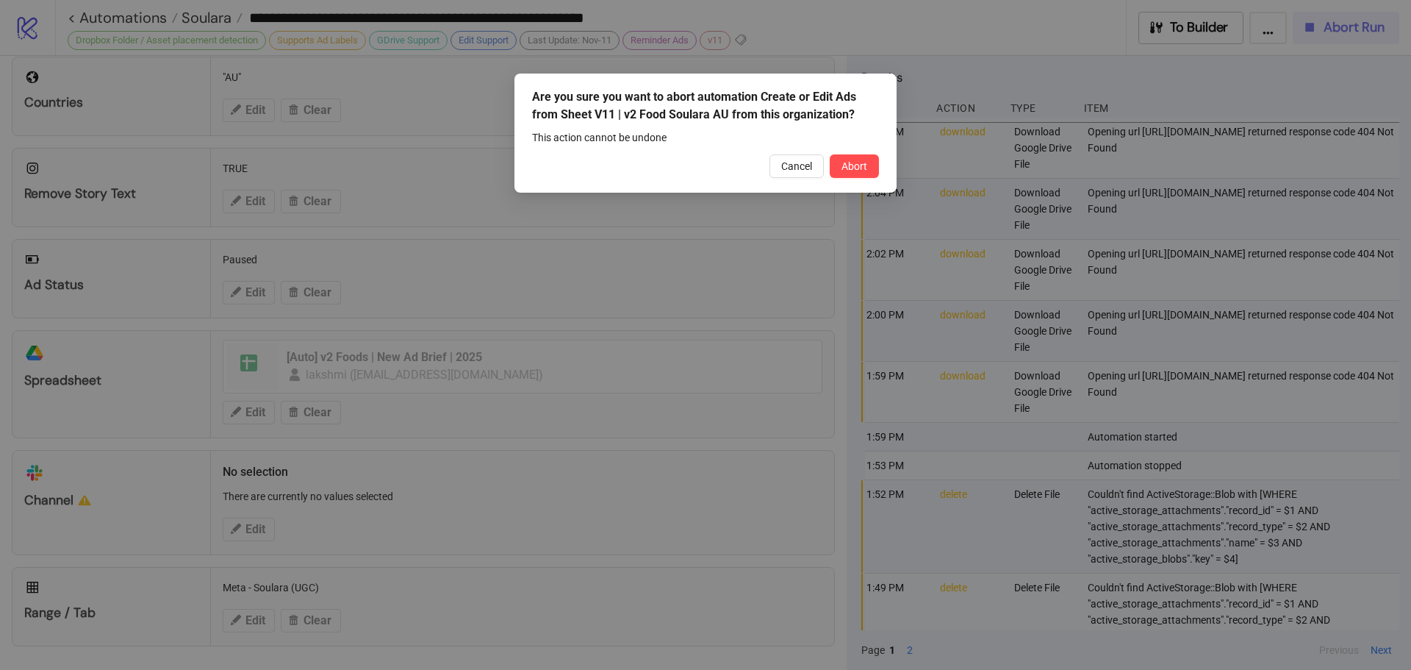 This screenshot has height=670, width=1411. I want to click on div: This action cannot be undone, so click(706, 137).